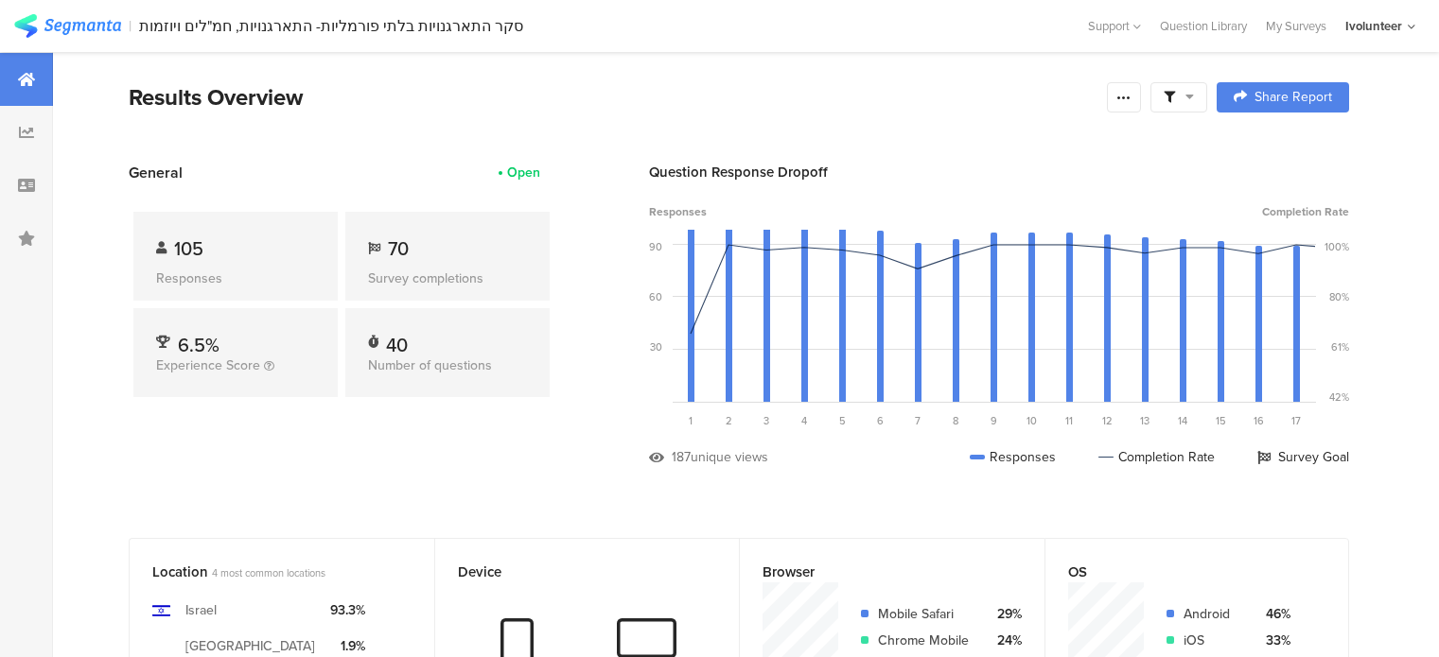 Image resolution: width=1439 pixels, height=657 pixels. I want to click on div: Ivolunteer, so click(1373, 26).